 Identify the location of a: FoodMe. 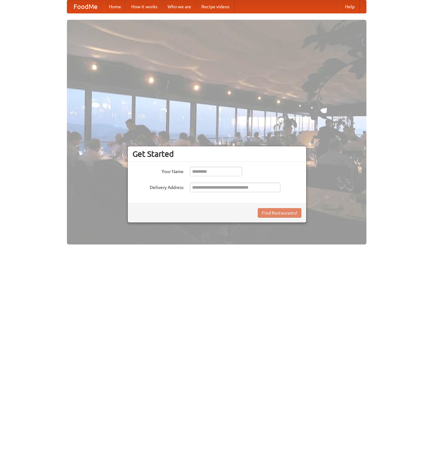
(85, 7).